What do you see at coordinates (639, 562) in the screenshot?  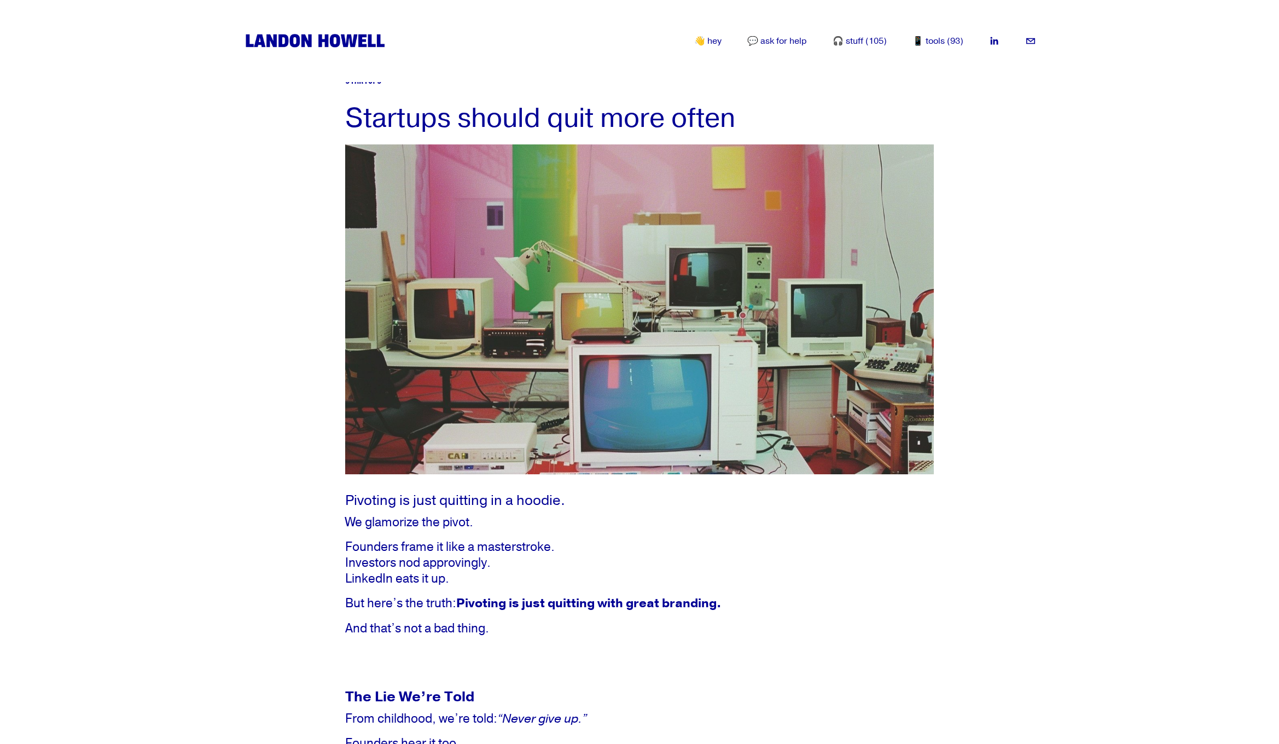 I see `p: Founders frame it like a masterstroke. Investors nod approvingly. LinkedIn eats it up.` at bounding box center [639, 562].